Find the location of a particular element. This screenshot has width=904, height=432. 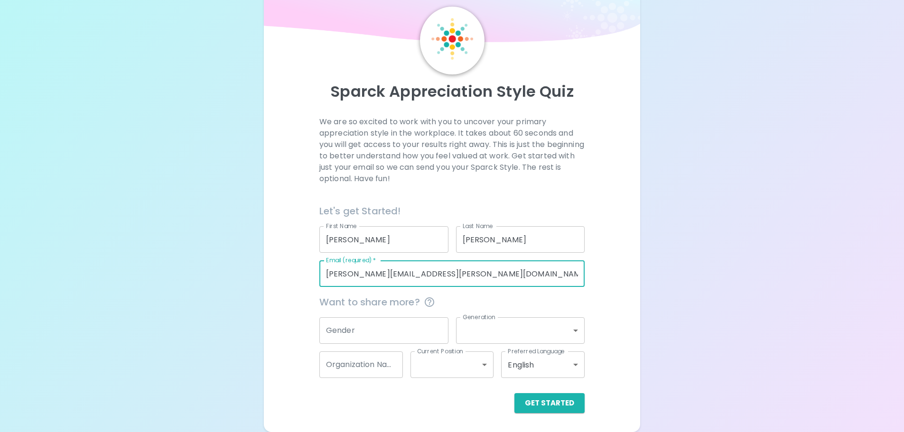

label: Preferred Language is located at coordinates (536, 351).